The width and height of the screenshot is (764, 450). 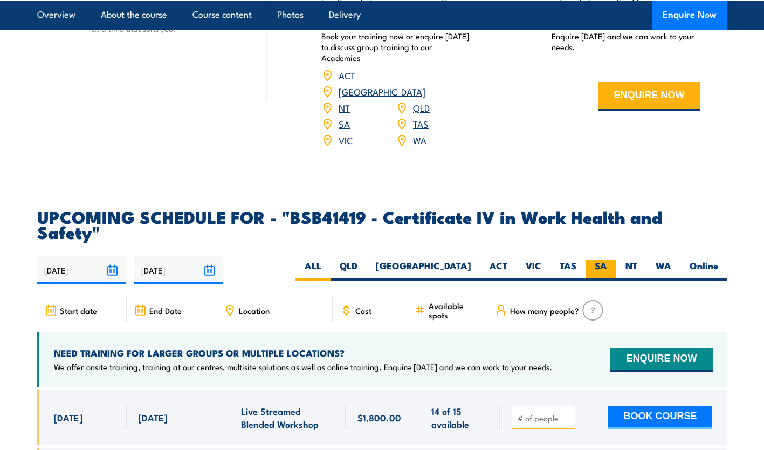 What do you see at coordinates (347, 75) in the screenshot?
I see `a: ACT` at bounding box center [347, 75].